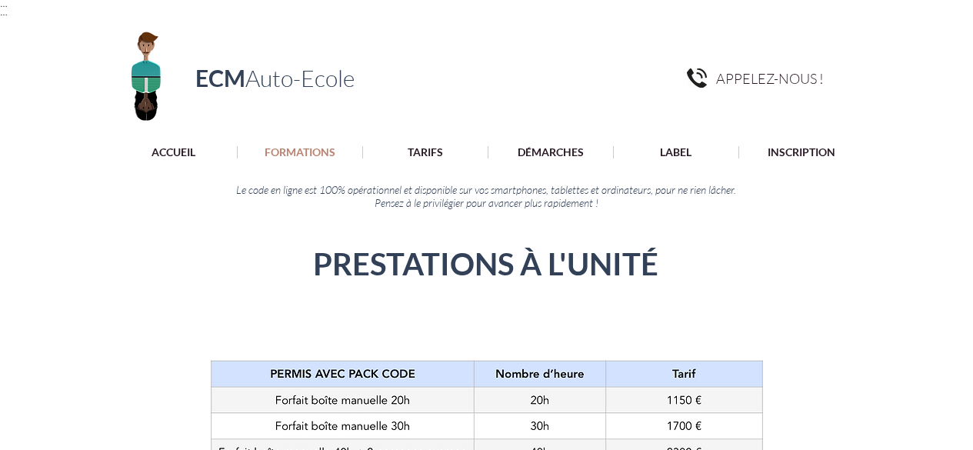  Describe the element at coordinates (486, 202) in the screenshot. I see `span: Pensez à le privilégier pour avancer plus rapidement !` at that location.